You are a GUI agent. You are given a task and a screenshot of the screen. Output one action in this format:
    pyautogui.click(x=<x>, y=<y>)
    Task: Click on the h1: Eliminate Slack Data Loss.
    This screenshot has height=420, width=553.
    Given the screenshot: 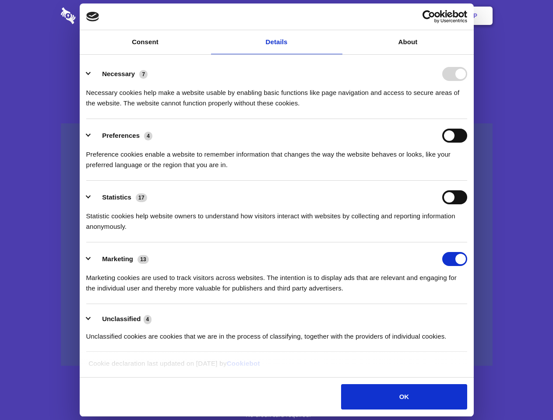 What is the action you would take?
    pyautogui.click(x=277, y=55)
    